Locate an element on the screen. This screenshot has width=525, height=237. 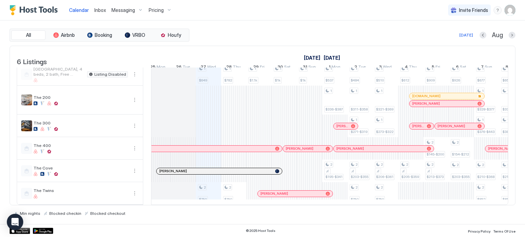
span: 25 is located at coordinates (153, 68).